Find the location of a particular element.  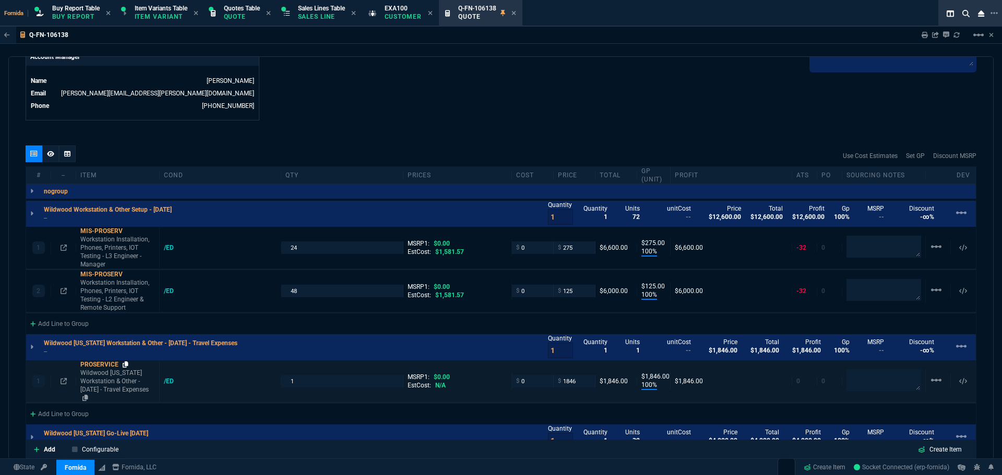

div: Profit is located at coordinates (731, 175).